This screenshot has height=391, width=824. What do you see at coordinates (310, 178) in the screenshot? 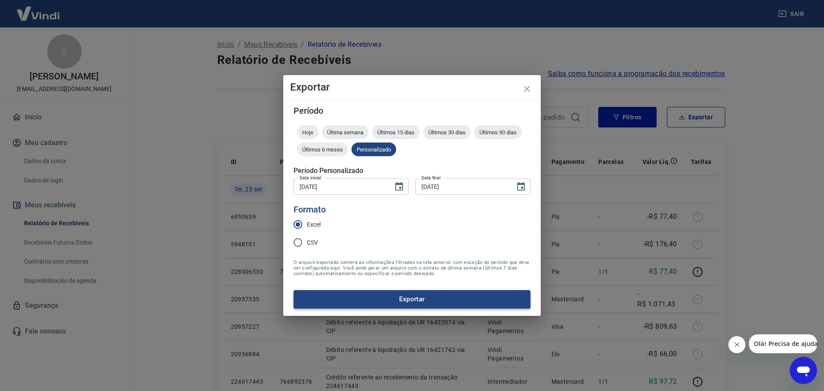
I see `label: Data inicial` at bounding box center [310, 178].